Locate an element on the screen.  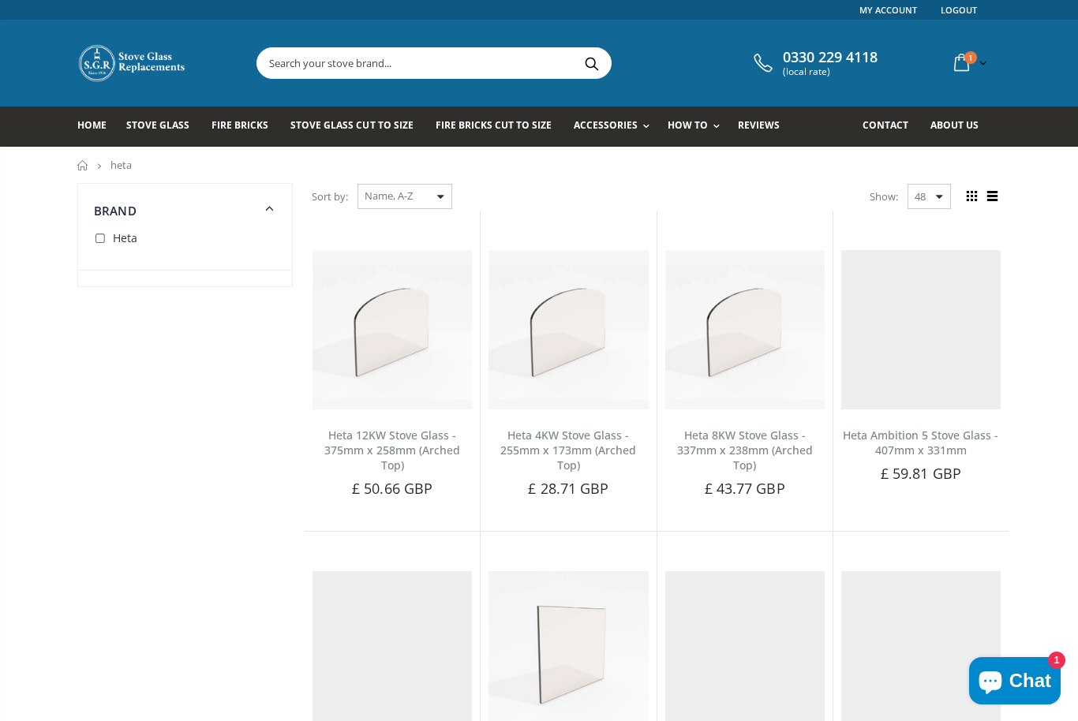
span: Fire Bricks Cut To Size is located at coordinates (493, 125).